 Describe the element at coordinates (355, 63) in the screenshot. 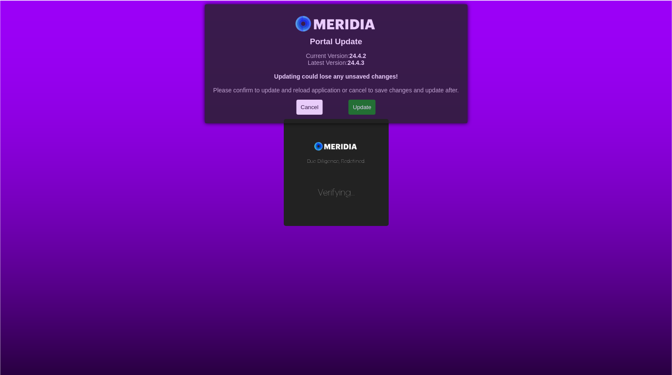

I see `strong: 24.4.3` at that location.